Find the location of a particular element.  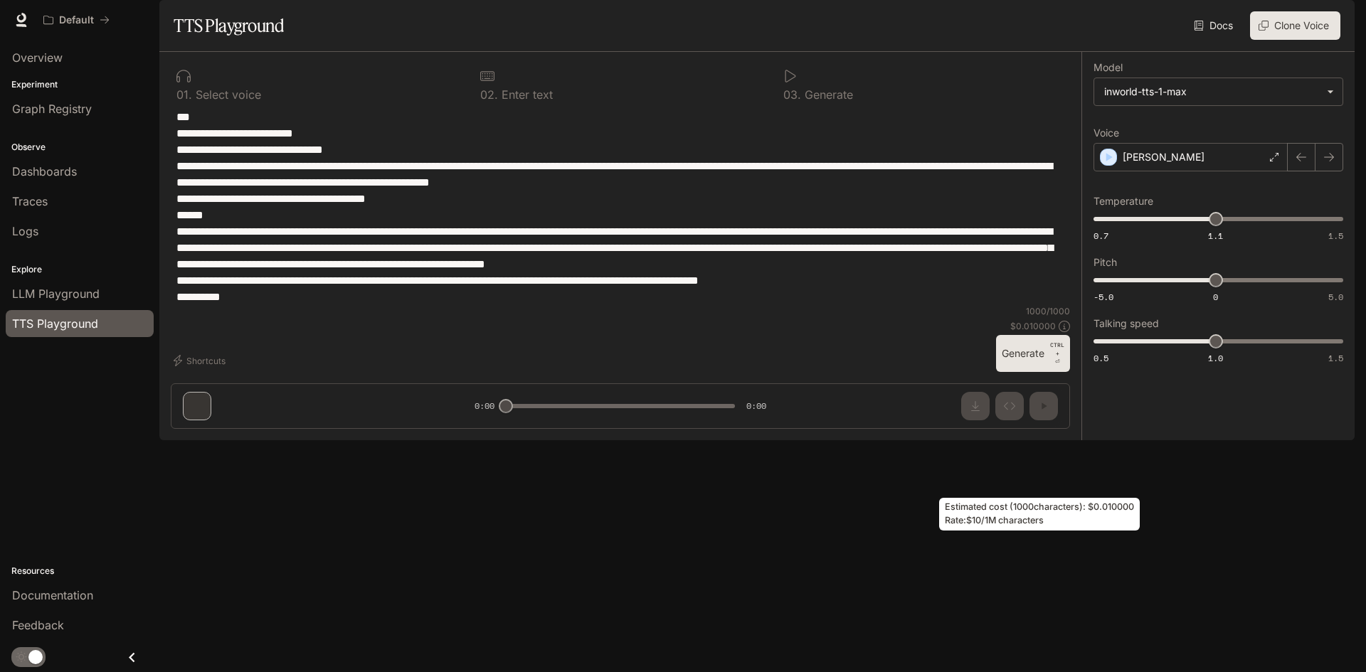

p: 0 3 . is located at coordinates (792, 95).